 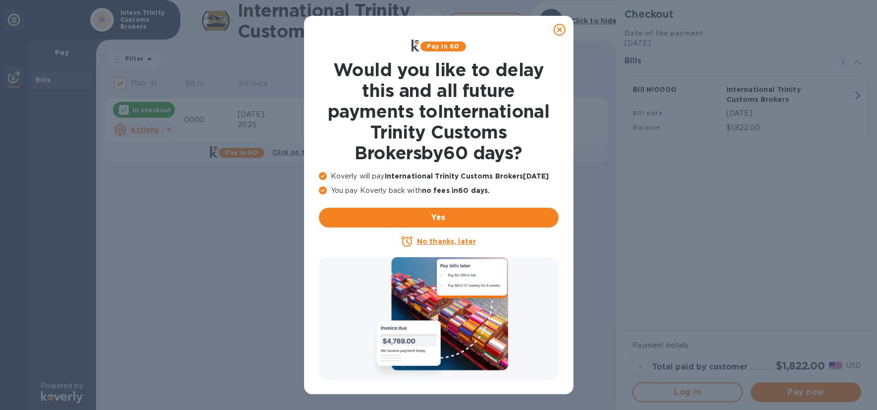 What do you see at coordinates (439, 176) in the screenshot?
I see `p: Koverly will pay` at bounding box center [439, 176].